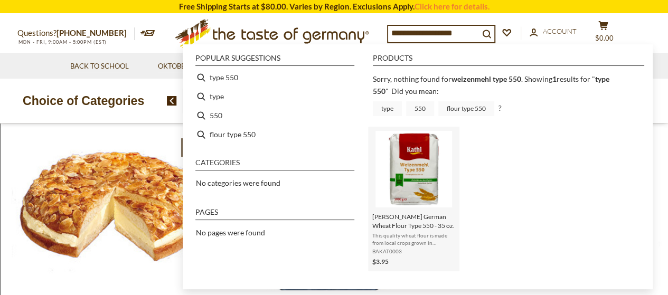 The image size is (668, 295). I want to click on span: No categories were found, so click(238, 183).